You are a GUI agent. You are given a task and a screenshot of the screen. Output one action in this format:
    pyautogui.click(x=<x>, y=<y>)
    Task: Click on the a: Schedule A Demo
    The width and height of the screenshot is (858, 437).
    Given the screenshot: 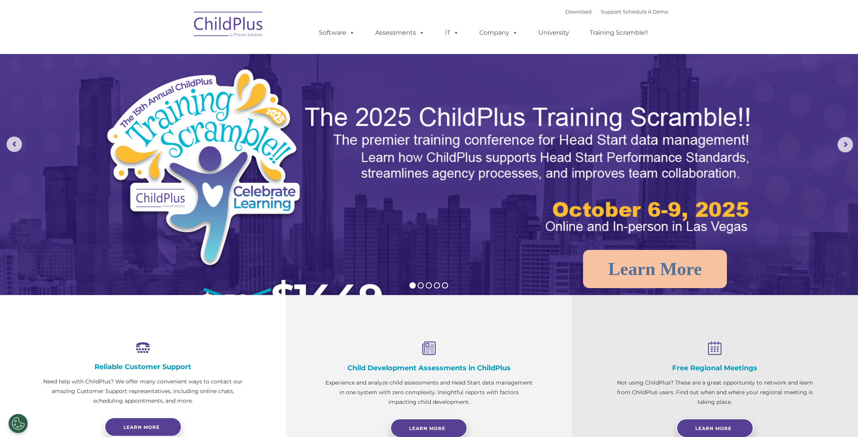 What is the action you would take?
    pyautogui.click(x=645, y=12)
    